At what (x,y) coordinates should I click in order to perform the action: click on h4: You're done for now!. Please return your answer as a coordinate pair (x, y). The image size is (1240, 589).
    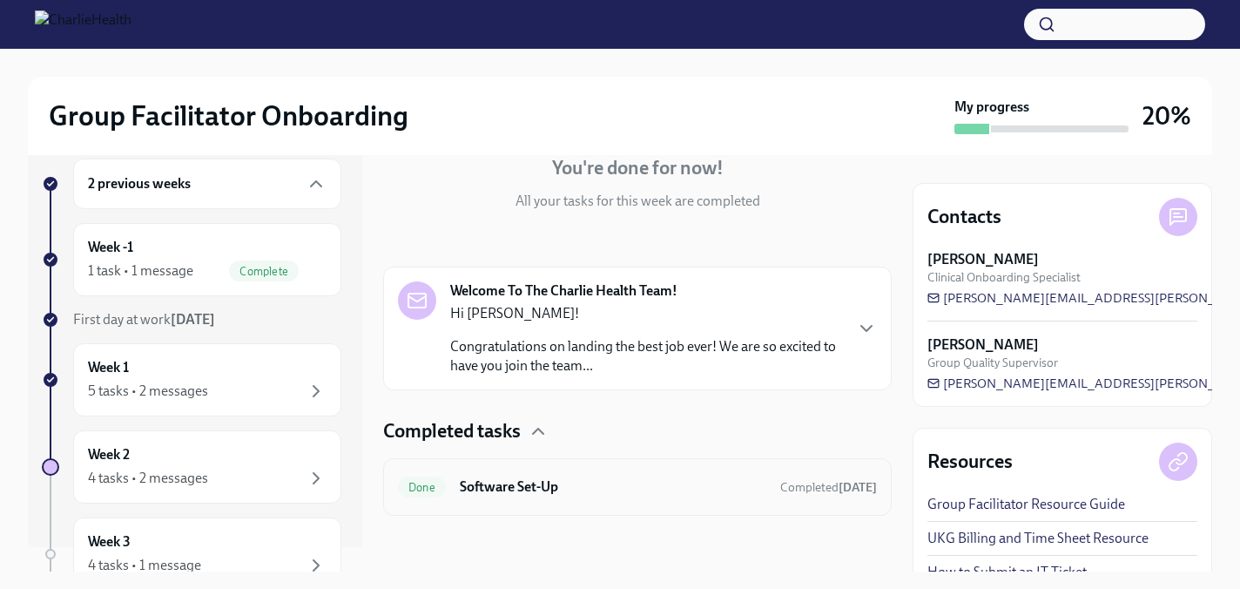
    Looking at the image, I should click on (637, 168).